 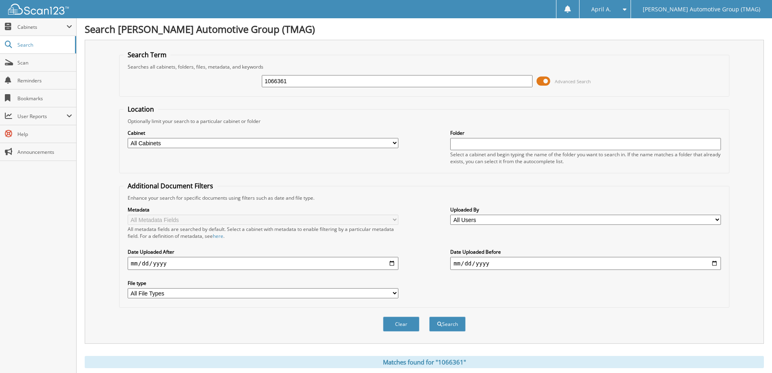 I want to click on label: Date Uploaded After, so click(x=263, y=251).